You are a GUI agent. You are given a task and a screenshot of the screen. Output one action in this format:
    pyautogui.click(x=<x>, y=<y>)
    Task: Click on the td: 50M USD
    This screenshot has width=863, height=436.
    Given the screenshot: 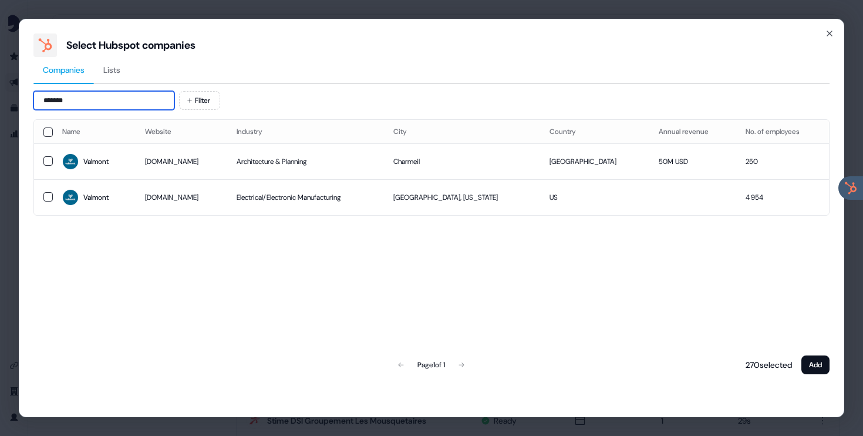 What is the action you would take?
    pyautogui.click(x=693, y=161)
    